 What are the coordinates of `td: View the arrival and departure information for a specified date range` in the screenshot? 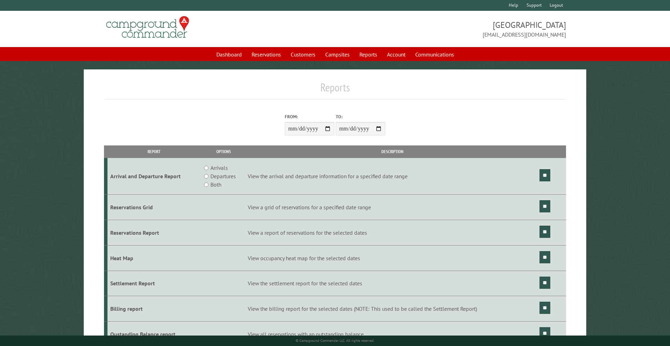 It's located at (392, 176).